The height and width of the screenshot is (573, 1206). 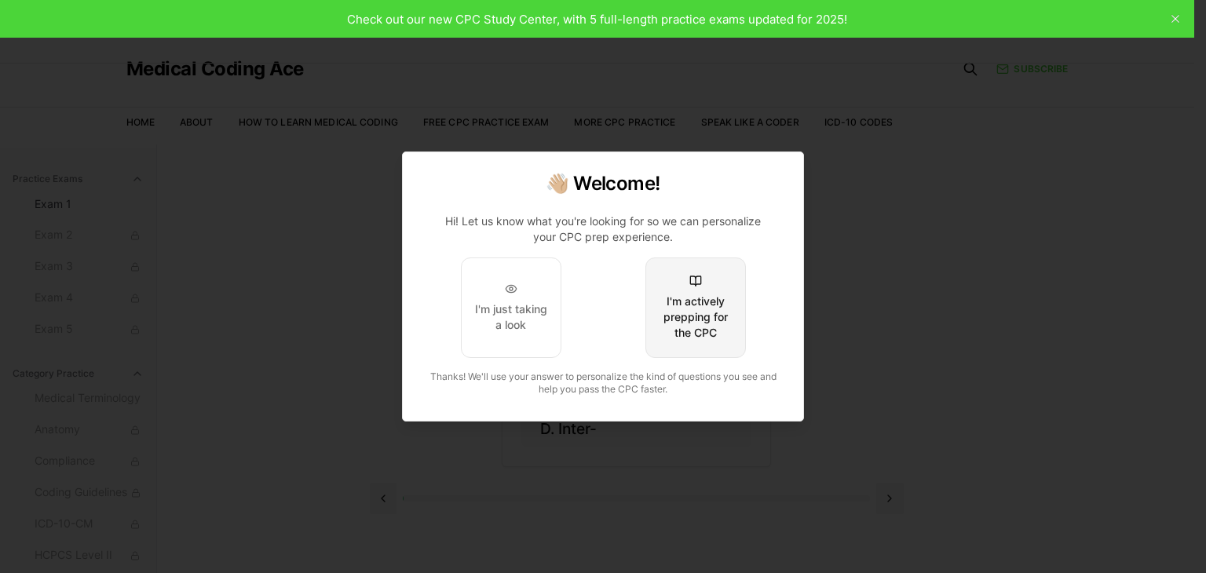 What do you see at coordinates (695, 308) in the screenshot?
I see `button: I'm actively prepping for the CPC` at bounding box center [695, 308].